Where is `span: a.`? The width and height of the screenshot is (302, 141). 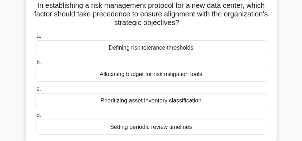 span: a. is located at coordinates (39, 36).